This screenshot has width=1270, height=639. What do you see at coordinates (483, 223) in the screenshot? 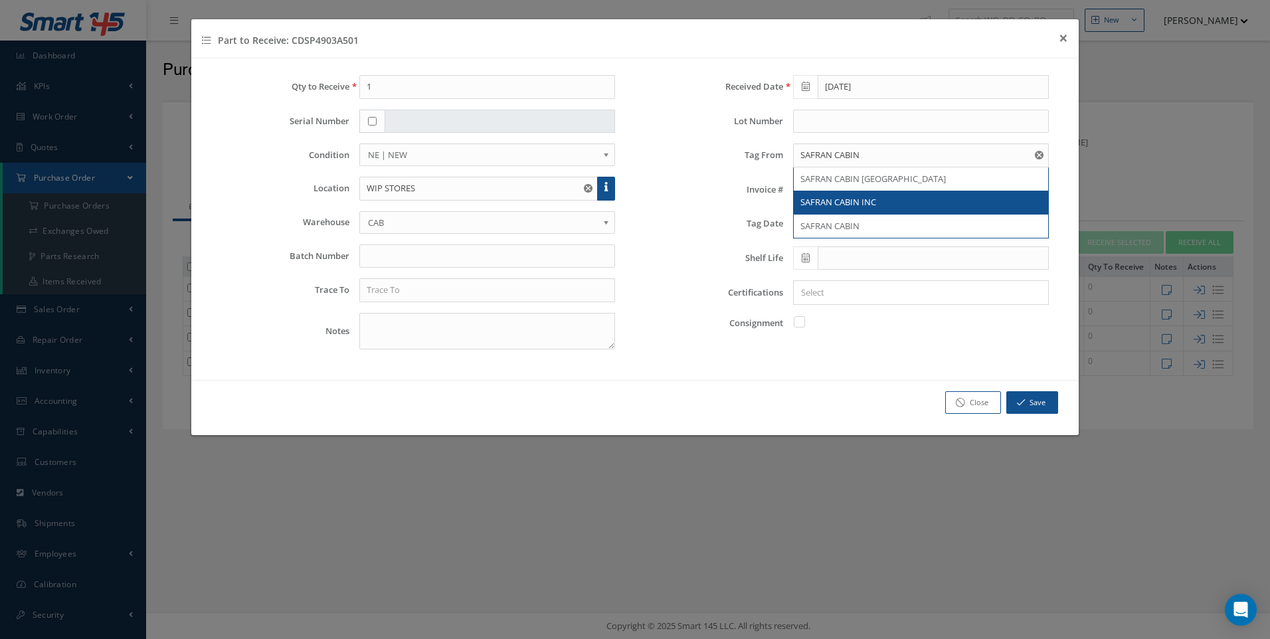
I see `span: CAB` at bounding box center [483, 223].